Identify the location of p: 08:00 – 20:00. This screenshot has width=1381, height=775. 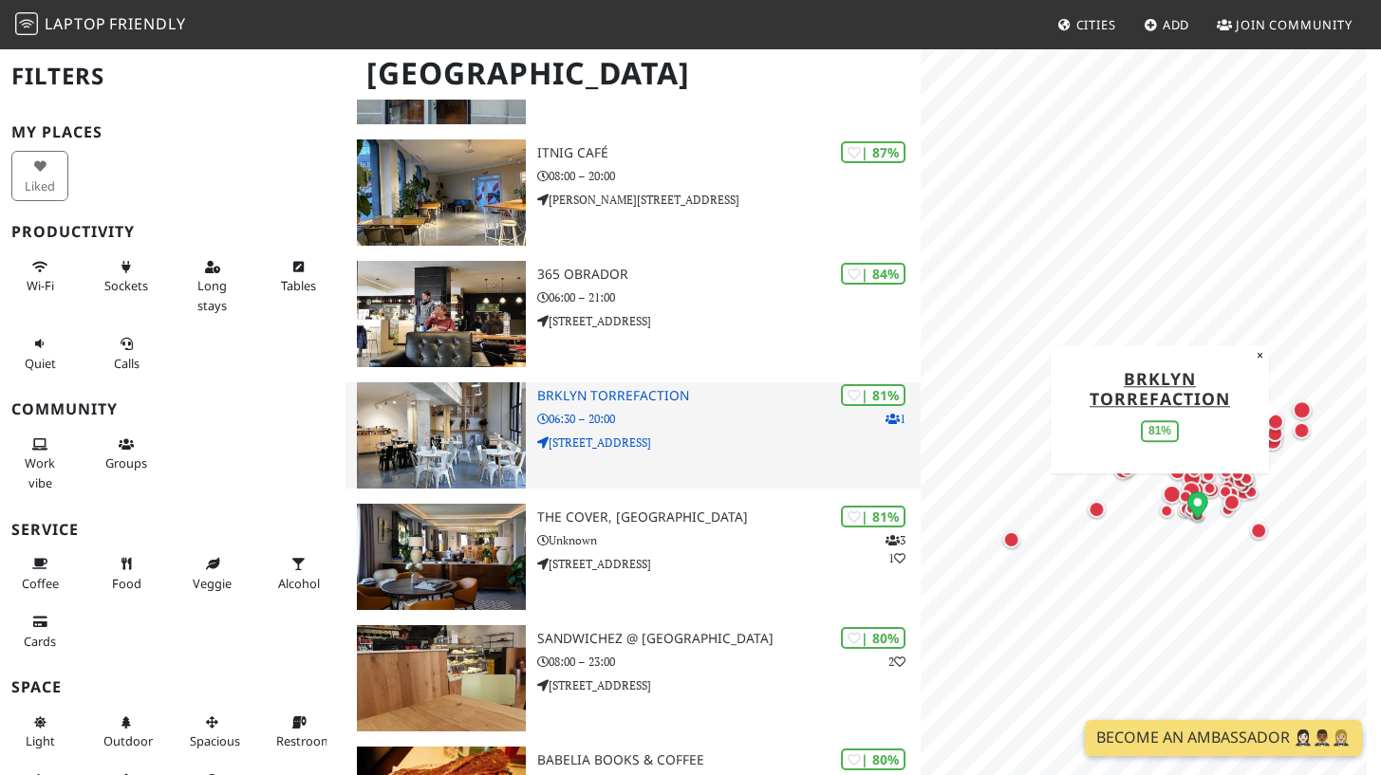
(729, 176).